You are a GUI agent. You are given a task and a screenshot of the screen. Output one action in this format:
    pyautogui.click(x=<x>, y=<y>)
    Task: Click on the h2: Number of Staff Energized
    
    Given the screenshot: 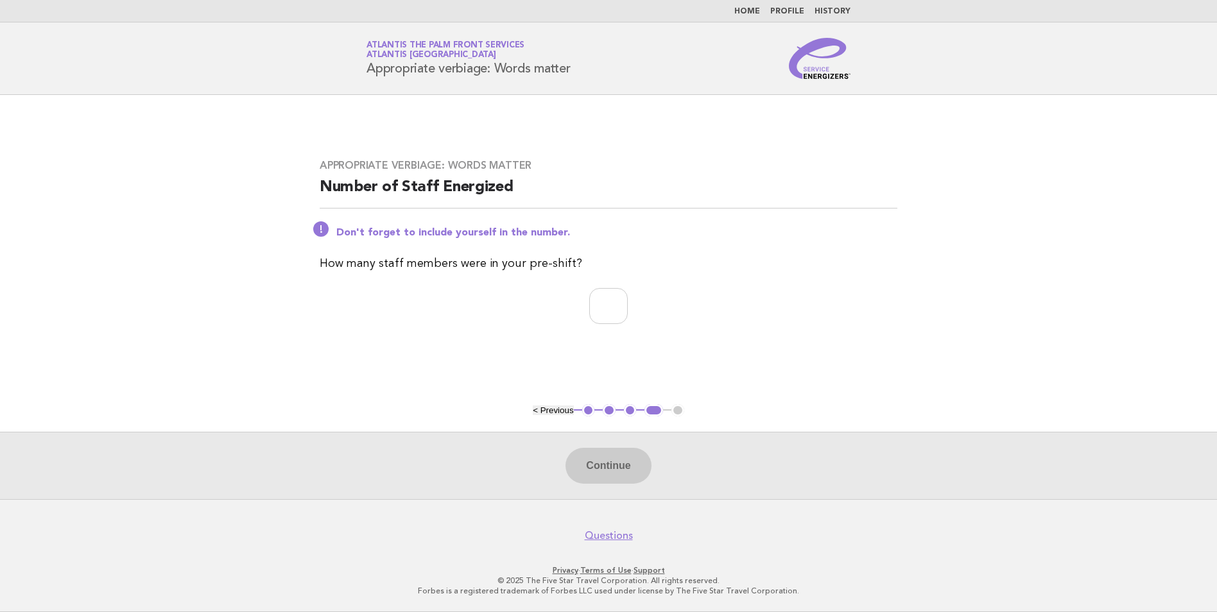 What is the action you would take?
    pyautogui.click(x=608, y=193)
    